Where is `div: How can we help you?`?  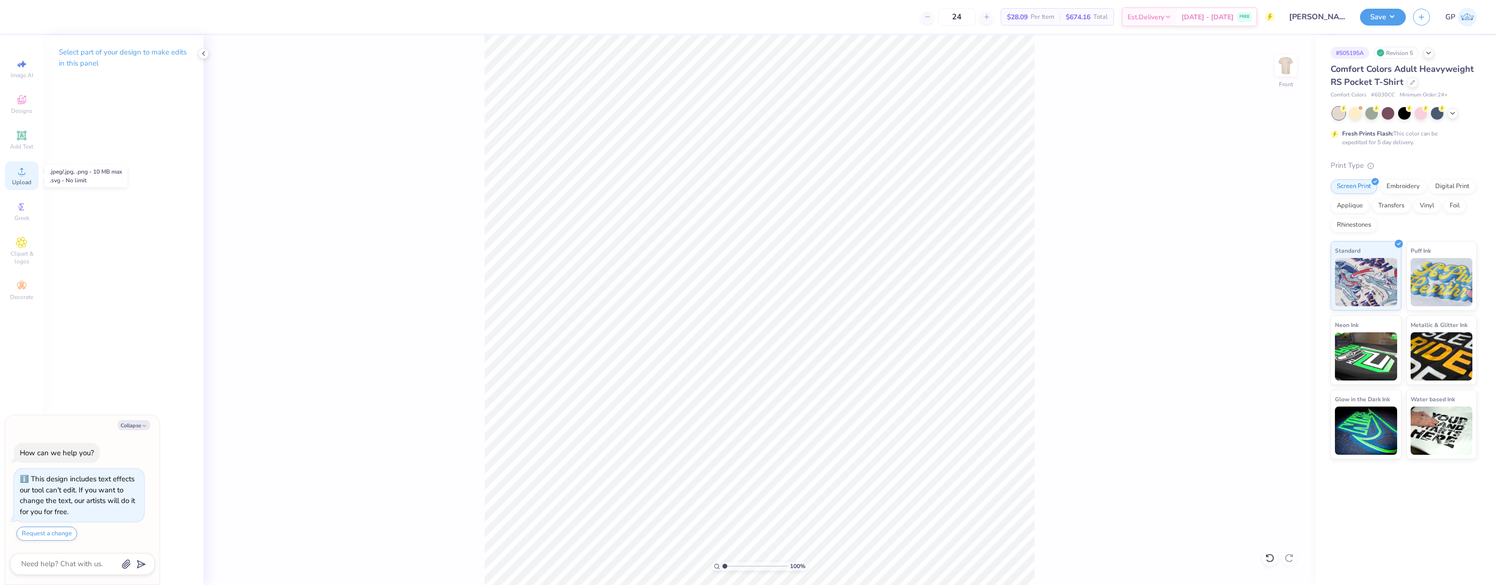 div: How can we help you? is located at coordinates (57, 453).